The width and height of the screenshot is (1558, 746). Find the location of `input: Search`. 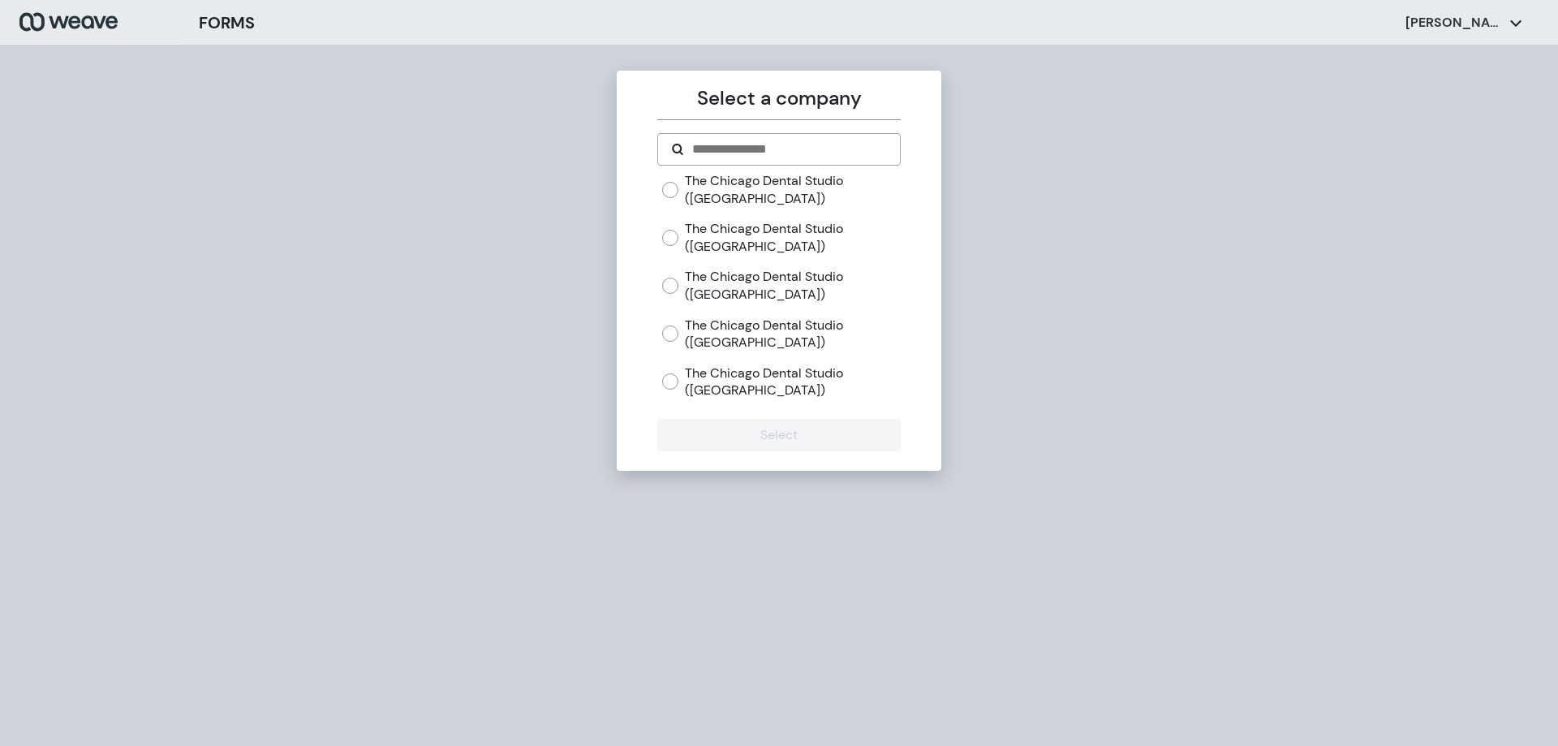

input: Search is located at coordinates (788, 149).